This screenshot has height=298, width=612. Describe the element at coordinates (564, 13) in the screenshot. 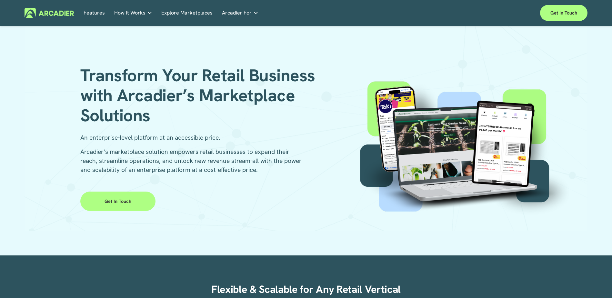

I see `a: Get in touch` at that location.